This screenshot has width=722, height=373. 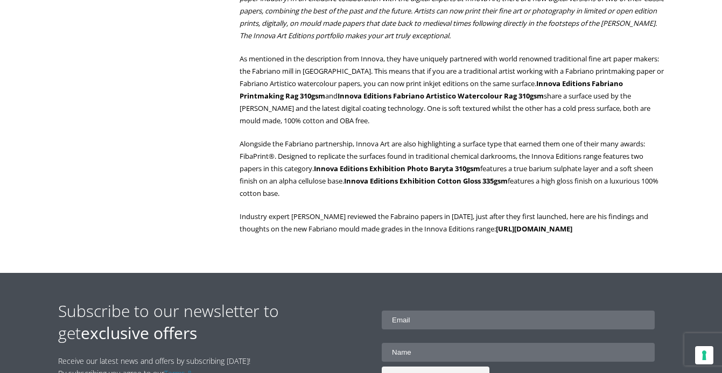 I want to click on a: Innova Editions Fabriano Printmaking Rag 310gsm, so click(x=431, y=89).